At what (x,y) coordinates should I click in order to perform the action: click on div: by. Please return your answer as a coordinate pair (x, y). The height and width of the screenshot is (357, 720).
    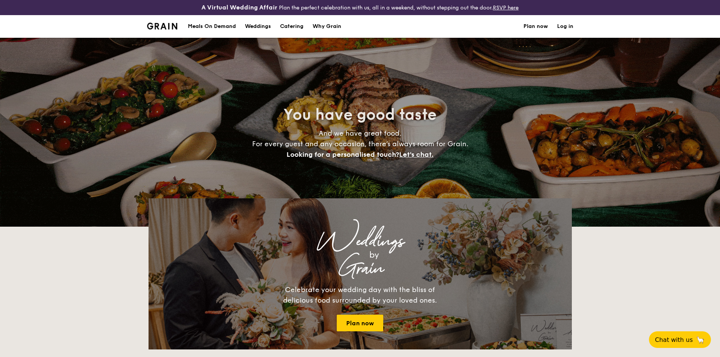
    Looking at the image, I should click on (374, 255).